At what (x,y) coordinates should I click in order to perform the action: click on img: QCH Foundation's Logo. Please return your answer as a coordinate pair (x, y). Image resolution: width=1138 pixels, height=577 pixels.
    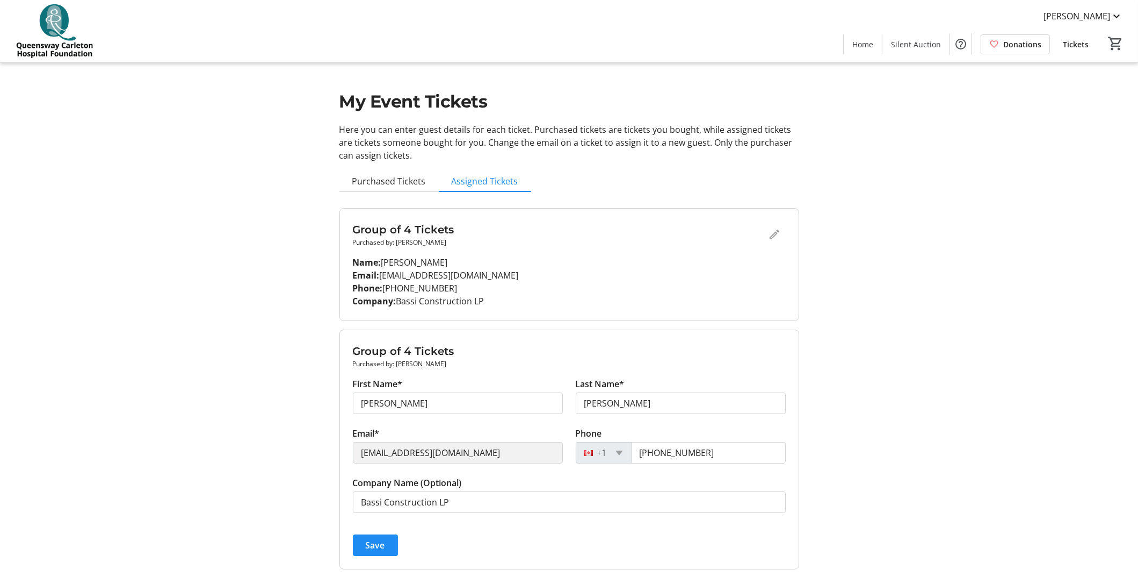
    Looking at the image, I should click on (54, 31).